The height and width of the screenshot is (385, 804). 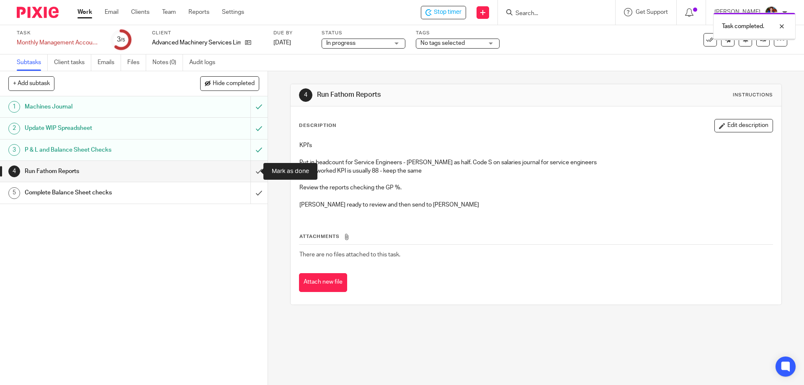 What do you see at coordinates (72, 62) in the screenshot?
I see `a: Client tasks` at bounding box center [72, 62].